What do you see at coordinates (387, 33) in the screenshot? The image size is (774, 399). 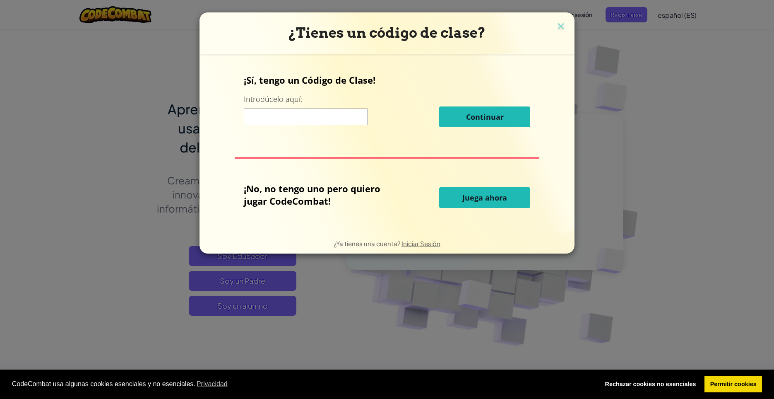 I see `span: ¿Tienes un código de clase?` at bounding box center [387, 33].